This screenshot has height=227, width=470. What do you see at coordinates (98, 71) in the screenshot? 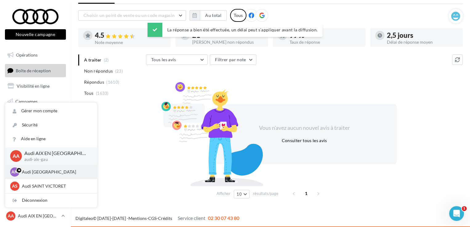
I see `span: Non répondus` at bounding box center [98, 71].